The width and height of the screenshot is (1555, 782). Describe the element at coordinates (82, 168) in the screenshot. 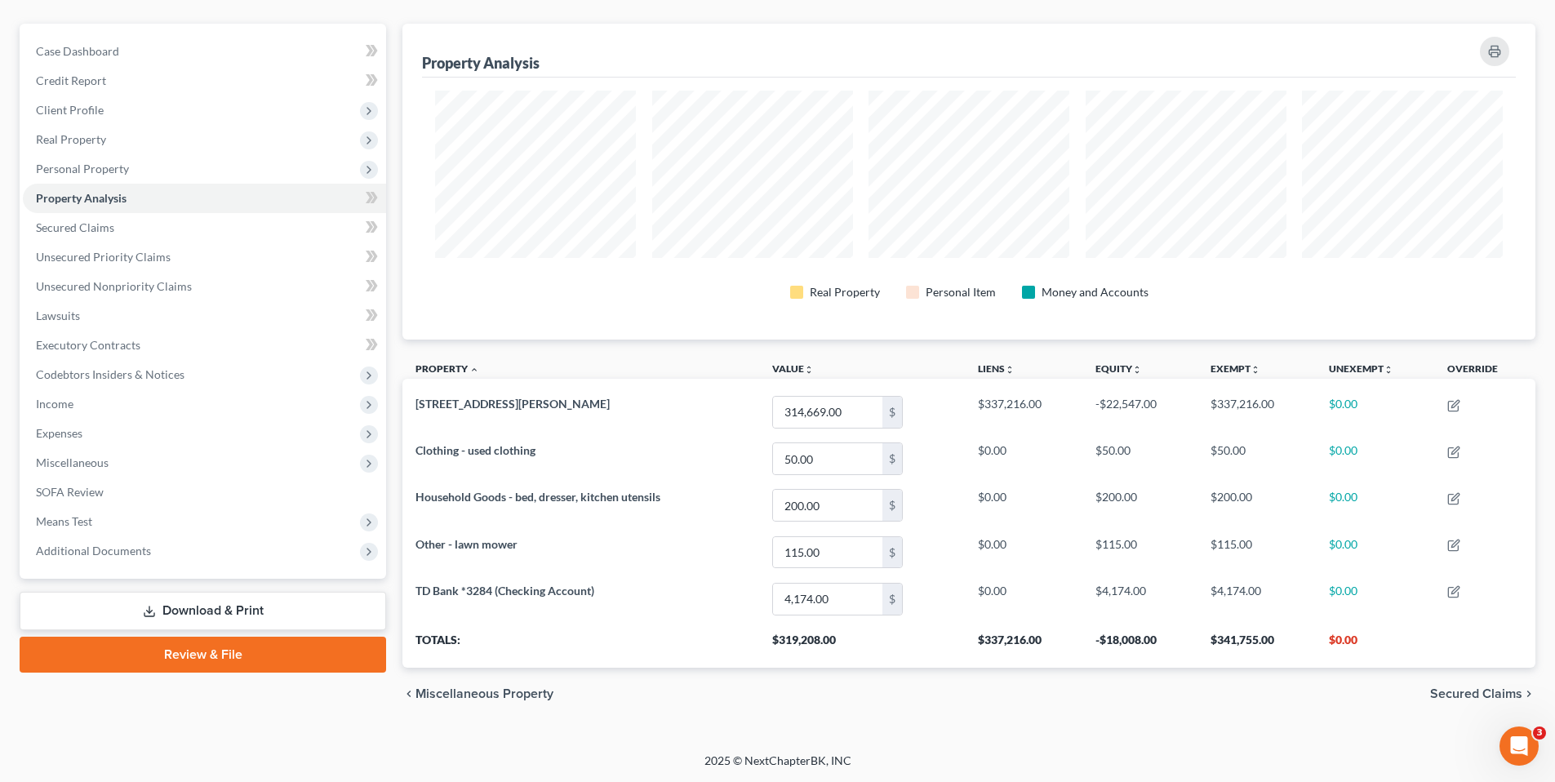

I see `span: Personal Property` at that location.